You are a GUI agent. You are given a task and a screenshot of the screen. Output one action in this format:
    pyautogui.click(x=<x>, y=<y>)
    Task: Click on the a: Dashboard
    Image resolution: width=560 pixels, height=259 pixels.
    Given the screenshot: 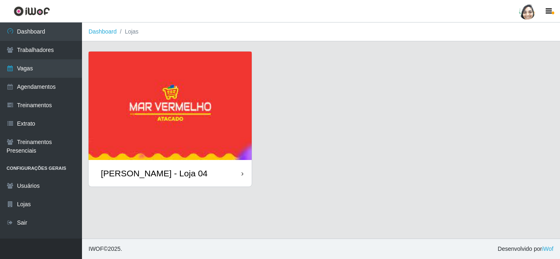 What is the action you would take?
    pyautogui.click(x=102, y=32)
    